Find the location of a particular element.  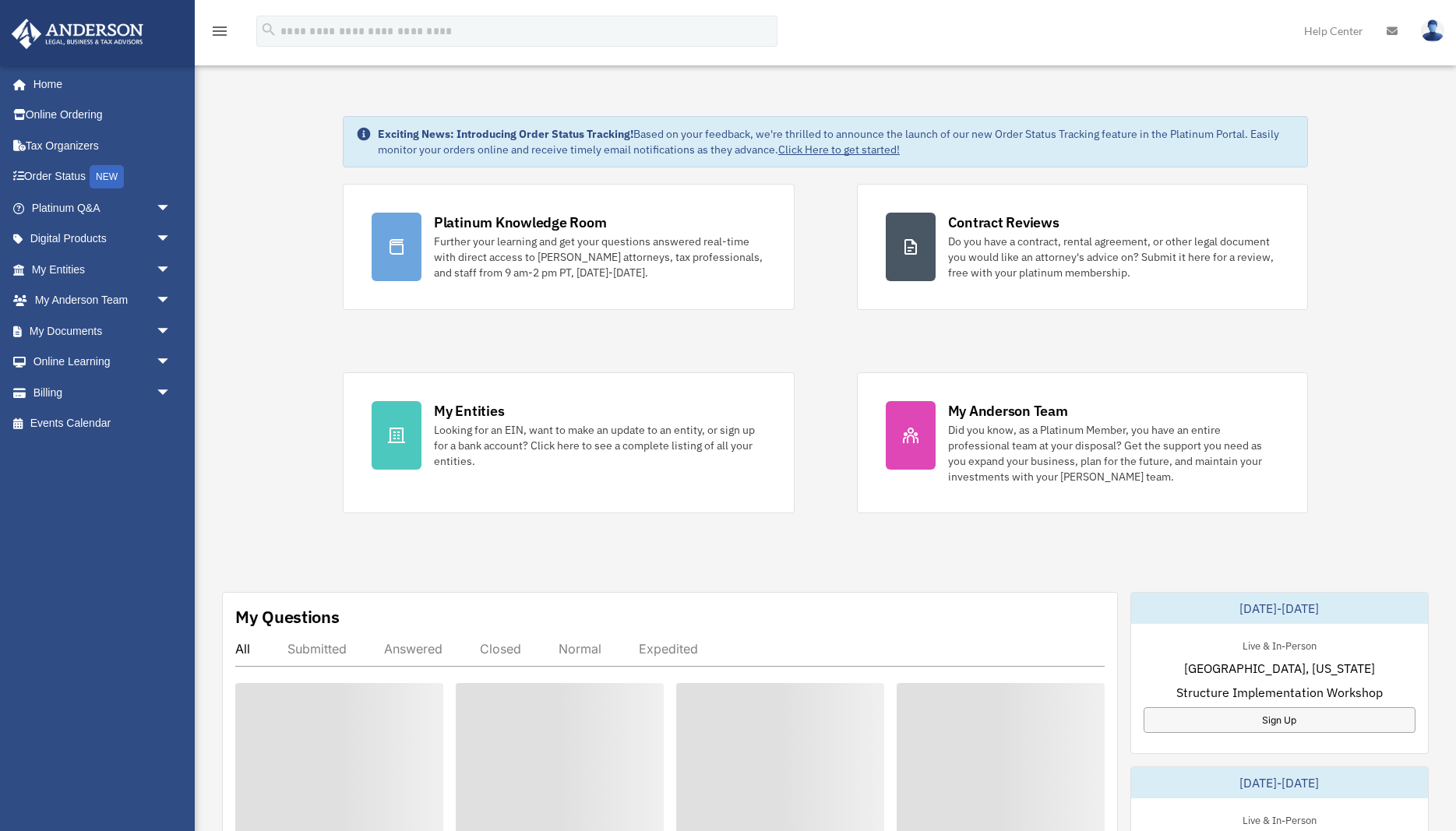

a: Billingarrow_drop_down is located at coordinates (103, 392).